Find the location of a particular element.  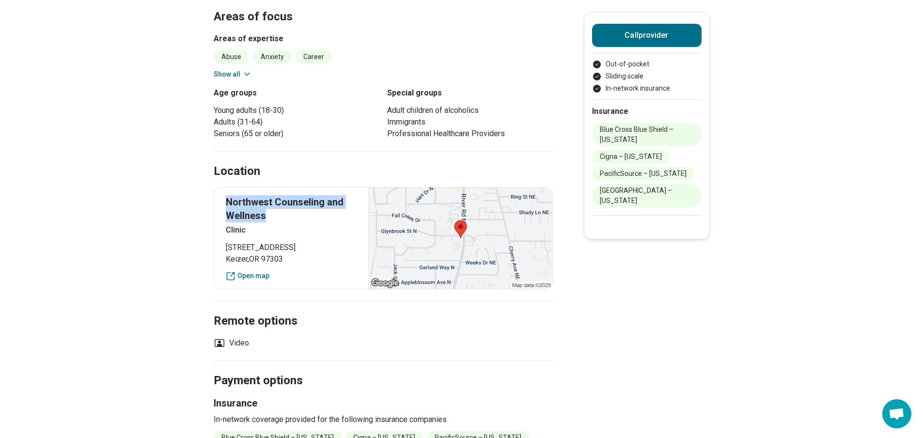

li: Adult children of alcoholics is located at coordinates (470, 110).